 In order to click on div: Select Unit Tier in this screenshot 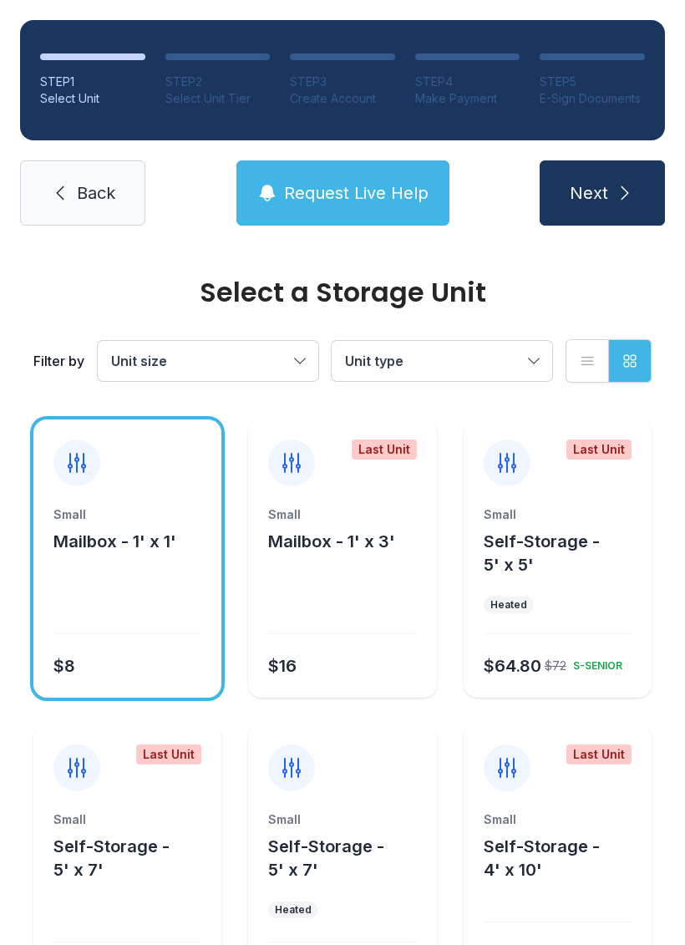, I will do `click(218, 99)`.